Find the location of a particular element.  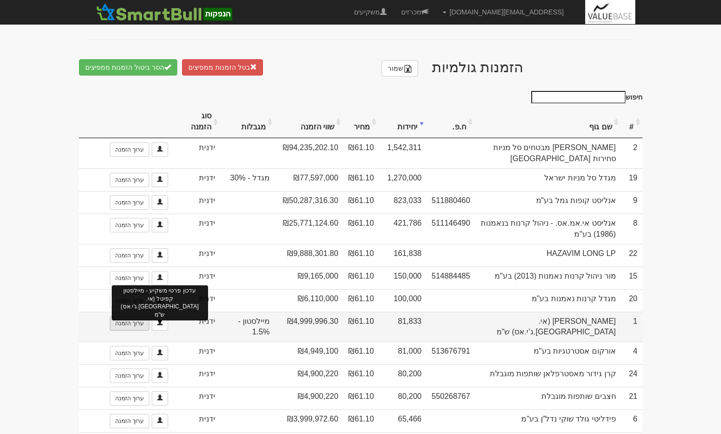

td: 550268767 is located at coordinates (450, 398).